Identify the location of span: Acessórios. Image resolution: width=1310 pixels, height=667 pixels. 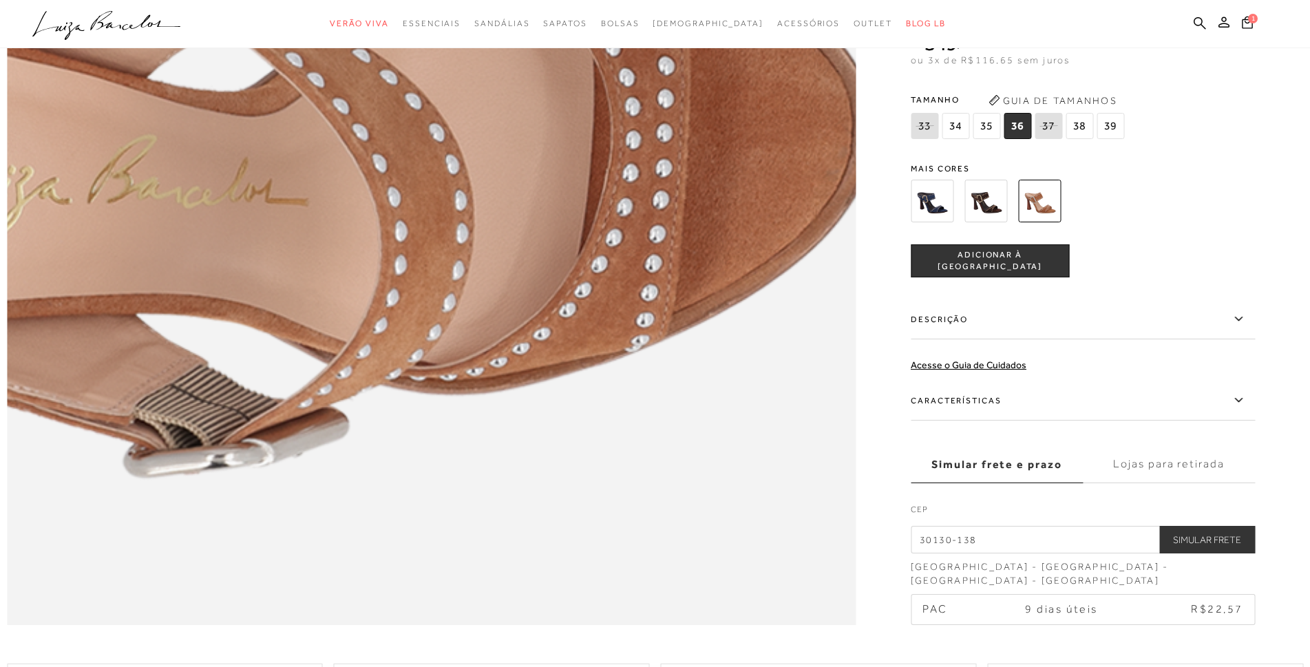
(808, 23).